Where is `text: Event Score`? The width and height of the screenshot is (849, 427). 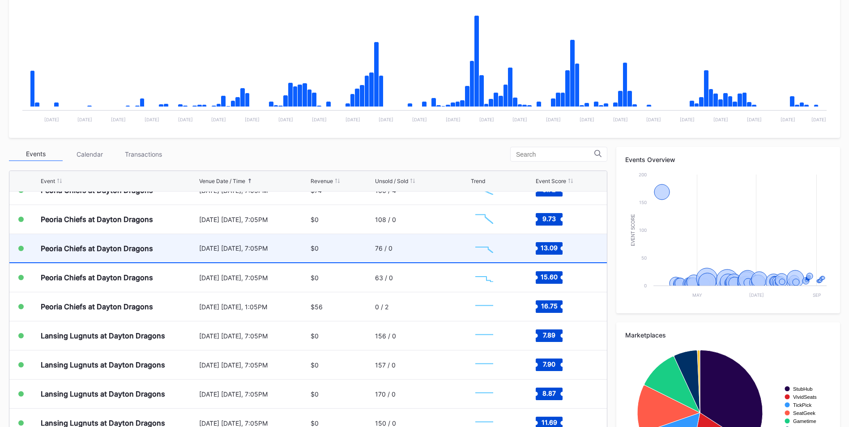
text: Event Score is located at coordinates (633, 230).